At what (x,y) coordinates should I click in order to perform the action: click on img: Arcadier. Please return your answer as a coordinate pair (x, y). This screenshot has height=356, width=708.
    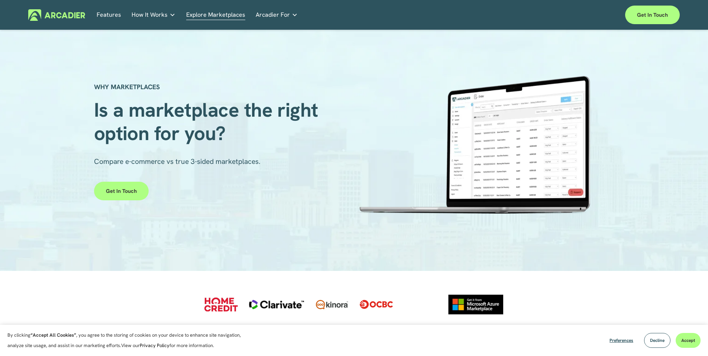
    Looking at the image, I should click on (57, 15).